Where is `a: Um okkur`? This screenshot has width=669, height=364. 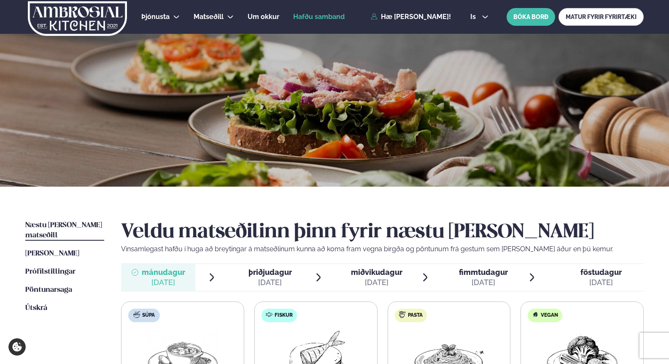 a: Um okkur is located at coordinates (263, 17).